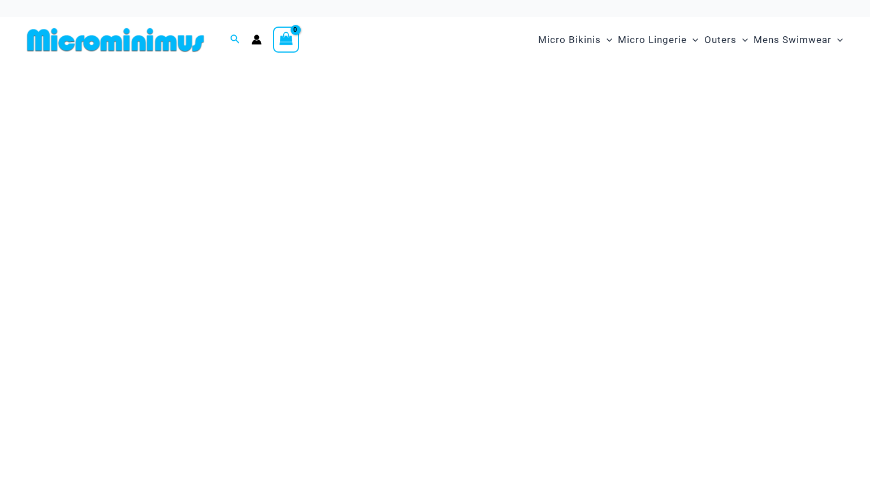 This screenshot has height=490, width=870. I want to click on span: Micro Lingerie, so click(653, 40).